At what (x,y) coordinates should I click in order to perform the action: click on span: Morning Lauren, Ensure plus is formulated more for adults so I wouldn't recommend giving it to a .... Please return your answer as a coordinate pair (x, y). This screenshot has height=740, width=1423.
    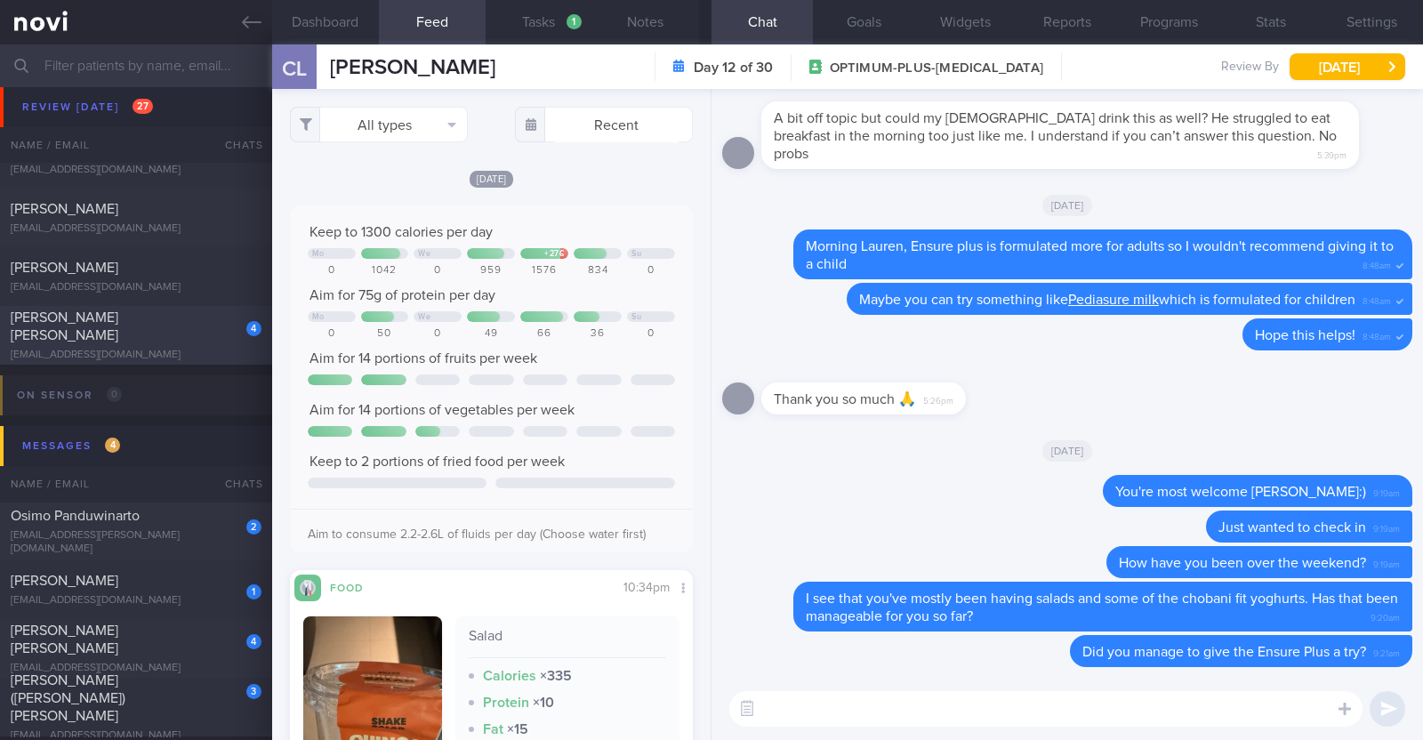
    Looking at the image, I should click on (1100, 255).